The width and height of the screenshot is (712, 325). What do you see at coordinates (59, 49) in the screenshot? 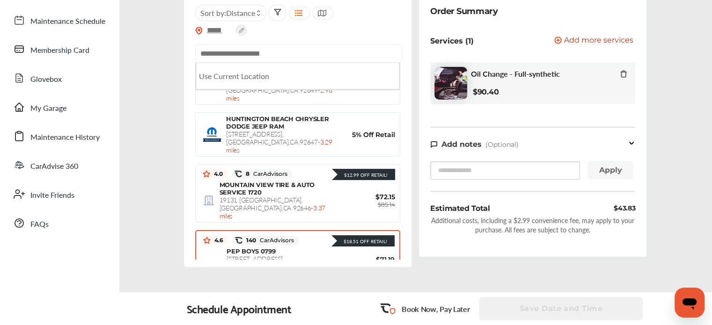
I see `a: Membership Card` at bounding box center [59, 49].